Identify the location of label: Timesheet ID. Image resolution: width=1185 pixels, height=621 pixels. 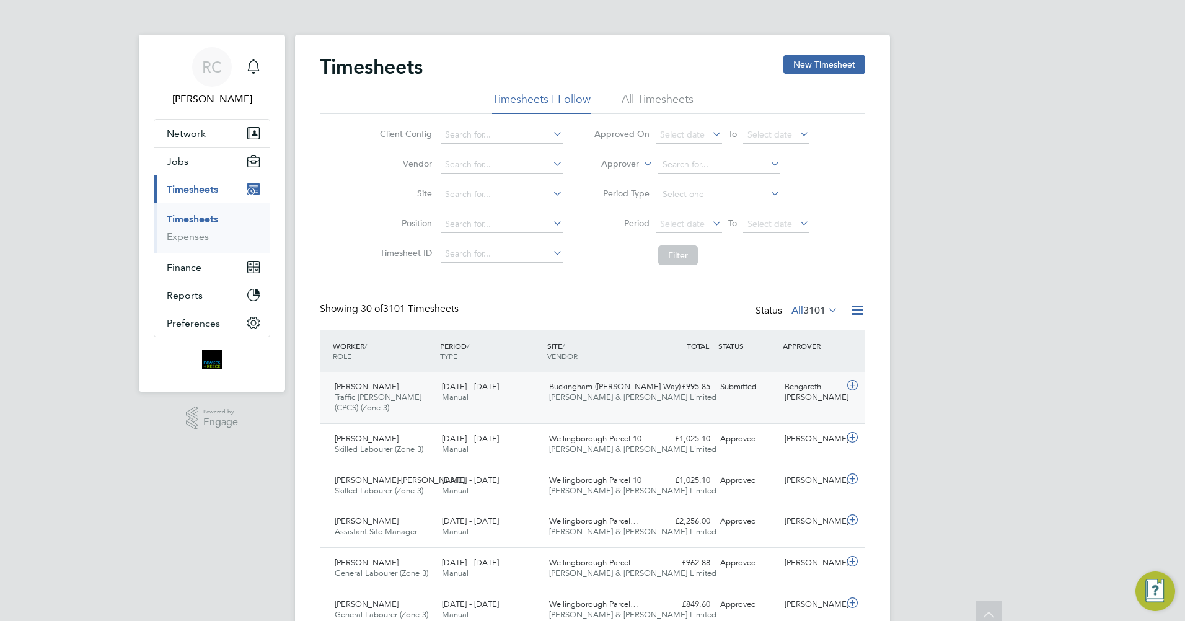
(404, 253).